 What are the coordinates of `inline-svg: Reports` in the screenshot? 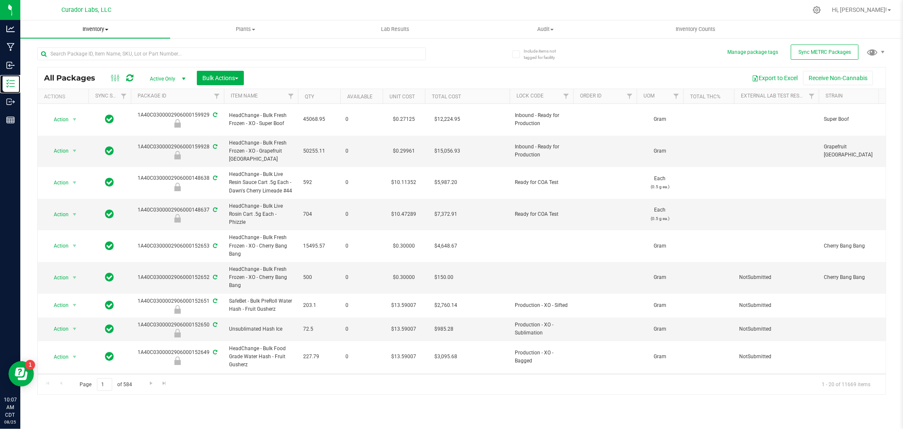 It's located at (11, 120).